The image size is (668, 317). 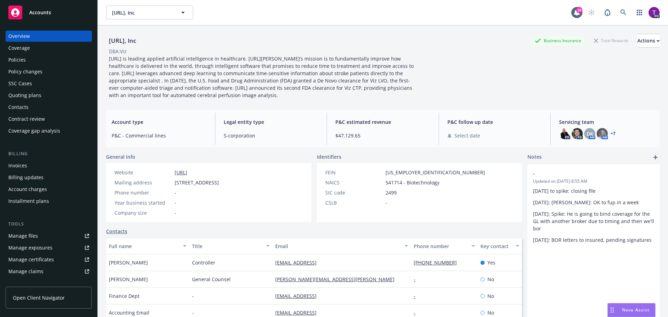 What do you see at coordinates (49, 36) in the screenshot?
I see `a: Overview` at bounding box center [49, 36].